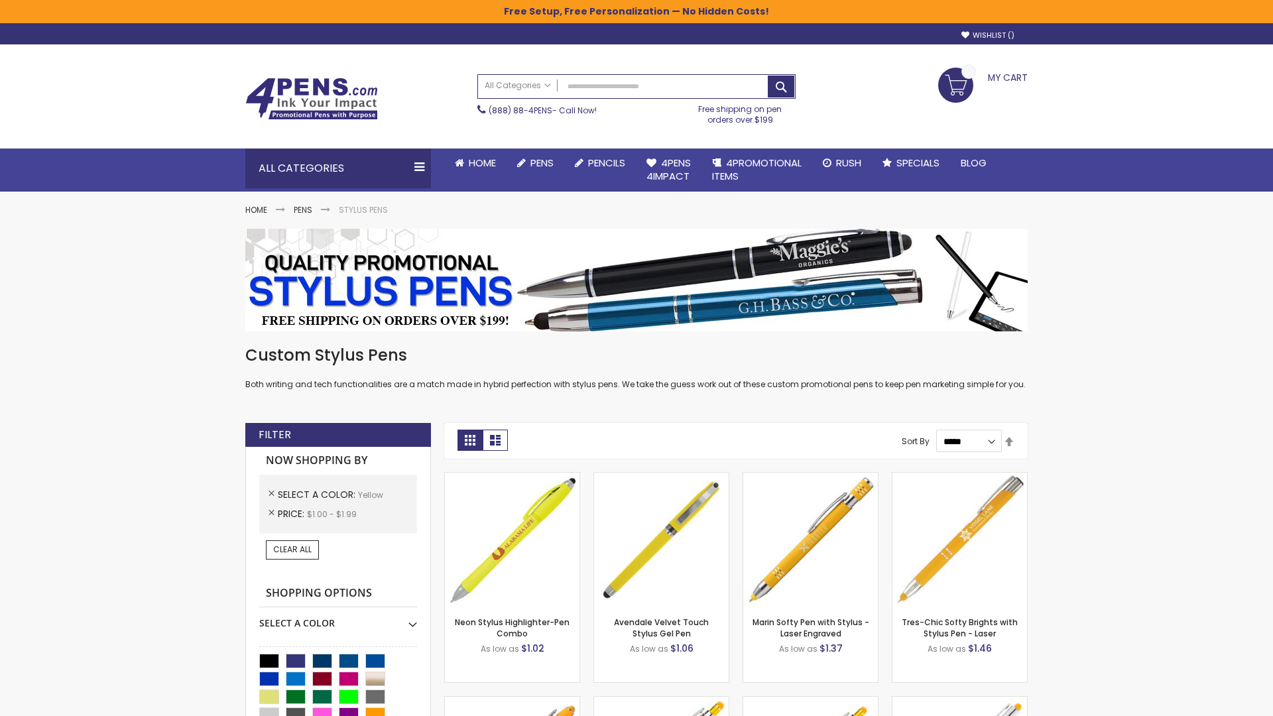 The width and height of the screenshot is (1273, 716). What do you see at coordinates (371, 495) in the screenshot?
I see `span: Yellow` at bounding box center [371, 495].